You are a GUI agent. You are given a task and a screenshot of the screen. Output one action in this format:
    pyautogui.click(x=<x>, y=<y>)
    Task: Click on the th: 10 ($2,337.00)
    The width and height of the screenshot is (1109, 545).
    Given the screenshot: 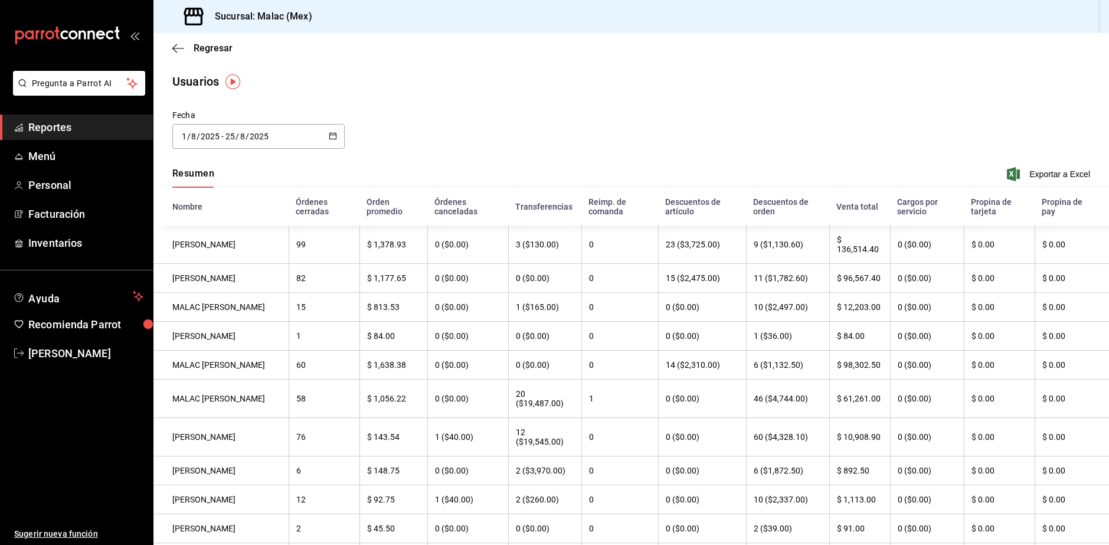 What is the action you would take?
    pyautogui.click(x=787, y=499)
    